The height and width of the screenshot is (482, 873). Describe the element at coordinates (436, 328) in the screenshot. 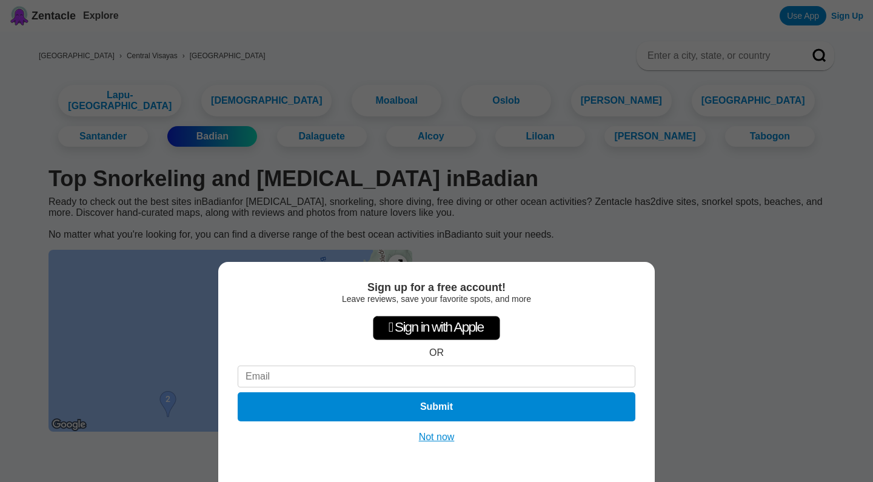

I see `div: Sign in with Apple` at that location.